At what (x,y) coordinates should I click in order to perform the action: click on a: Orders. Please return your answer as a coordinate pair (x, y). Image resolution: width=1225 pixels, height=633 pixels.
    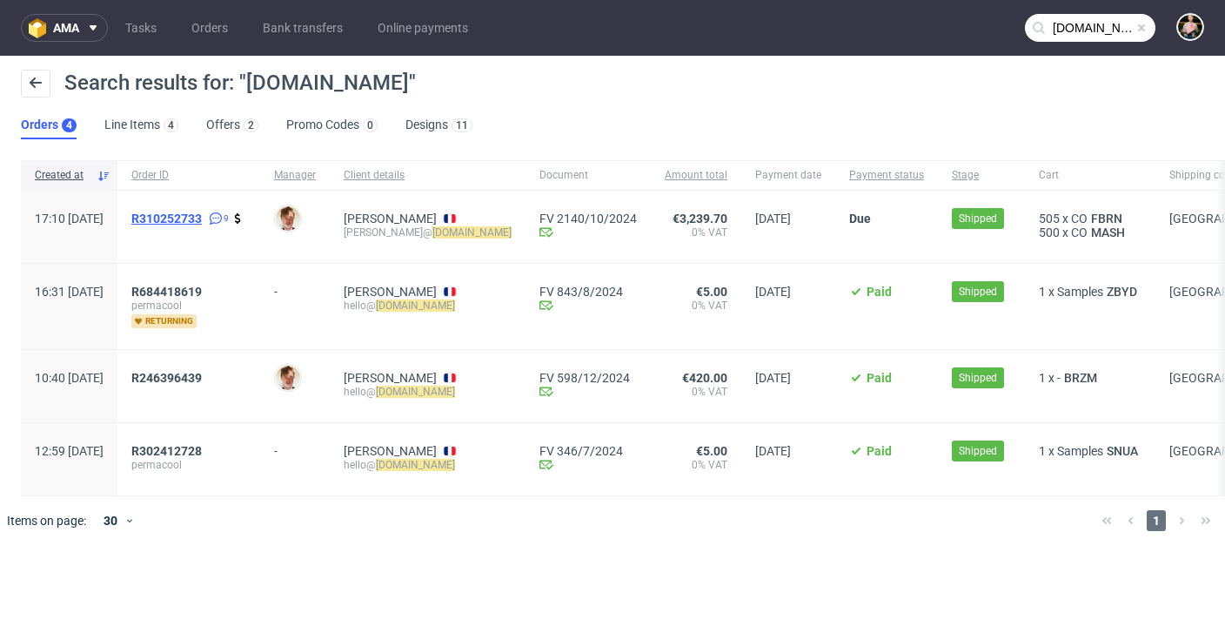
    Looking at the image, I should click on (210, 28).